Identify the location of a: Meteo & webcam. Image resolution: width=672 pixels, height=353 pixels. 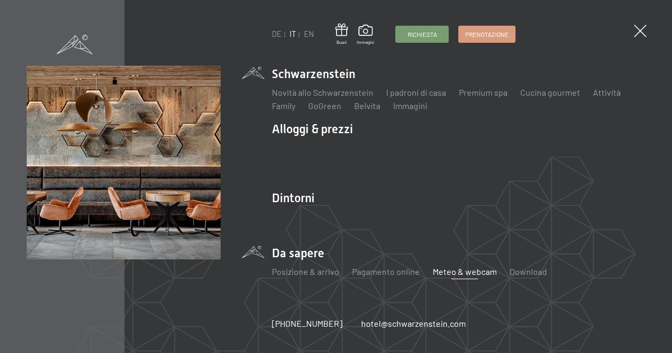
(465, 271).